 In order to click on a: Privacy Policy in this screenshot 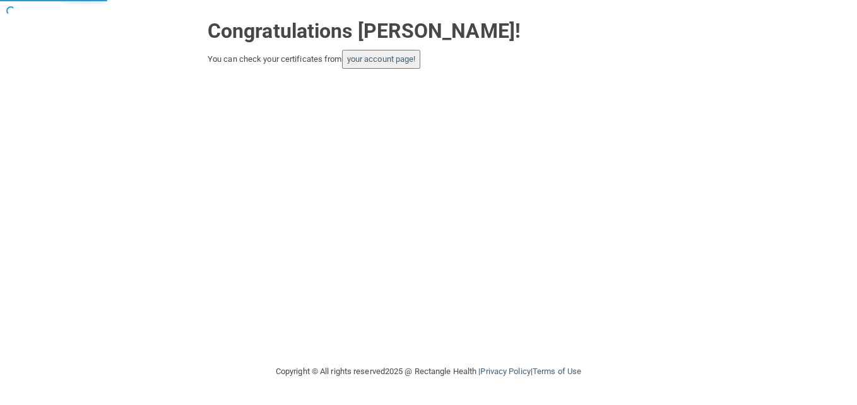, I will do `click(505, 371)`.